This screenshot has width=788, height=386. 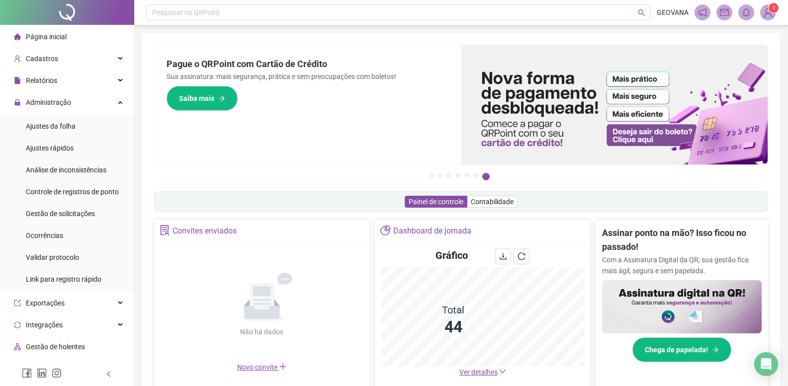 What do you see at coordinates (45, 303) in the screenshot?
I see `span: Exportações` at bounding box center [45, 303].